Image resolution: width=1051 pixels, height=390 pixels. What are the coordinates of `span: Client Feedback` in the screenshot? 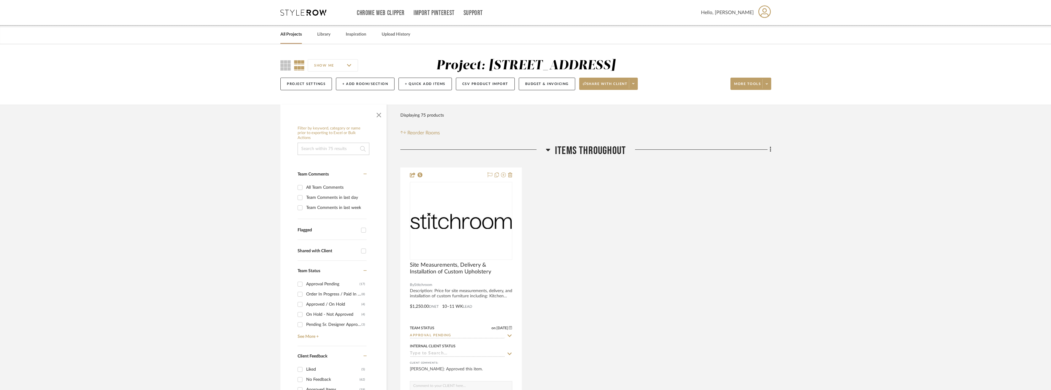 It's located at (312, 356).